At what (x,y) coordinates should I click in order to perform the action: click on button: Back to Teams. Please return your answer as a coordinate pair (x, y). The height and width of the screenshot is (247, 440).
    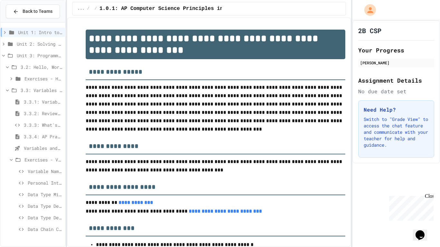
    Looking at the image, I should click on (33, 11).